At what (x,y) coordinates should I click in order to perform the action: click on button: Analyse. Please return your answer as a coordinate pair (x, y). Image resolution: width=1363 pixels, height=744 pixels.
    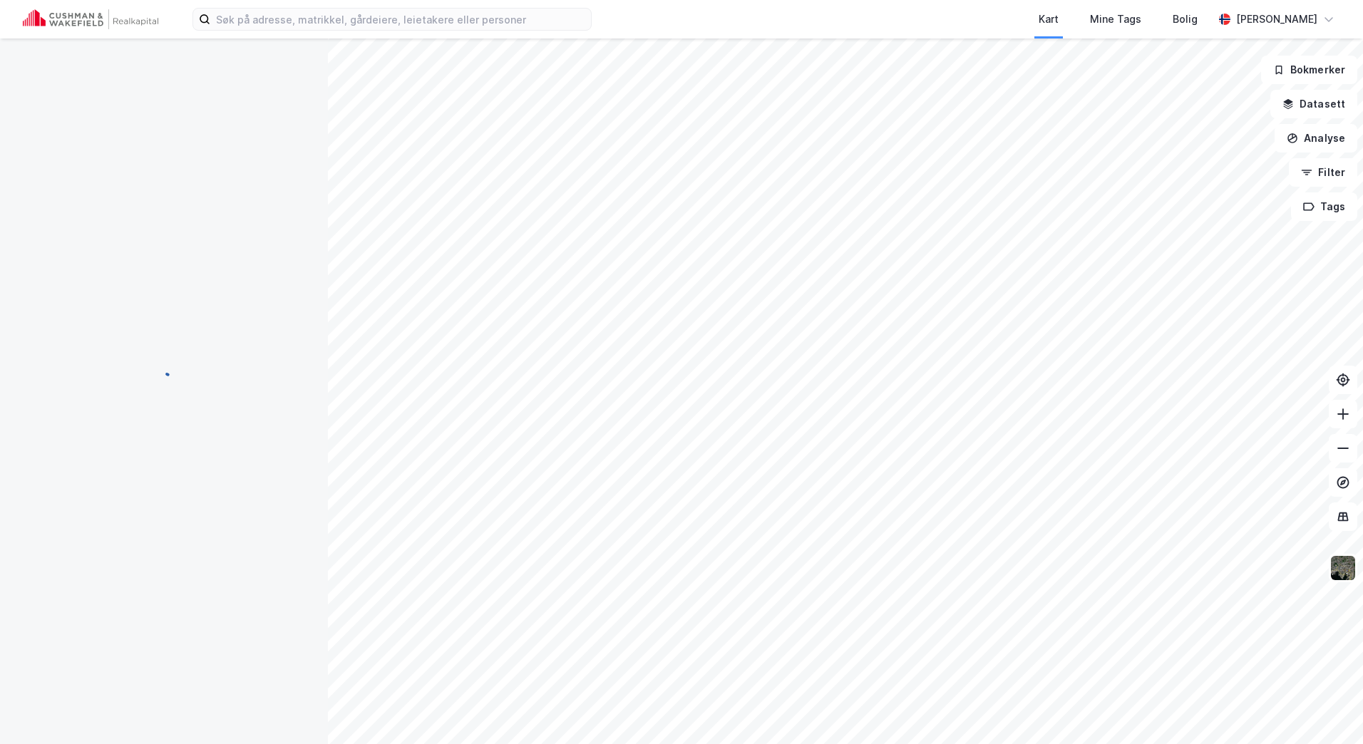
    Looking at the image, I should click on (1316, 138).